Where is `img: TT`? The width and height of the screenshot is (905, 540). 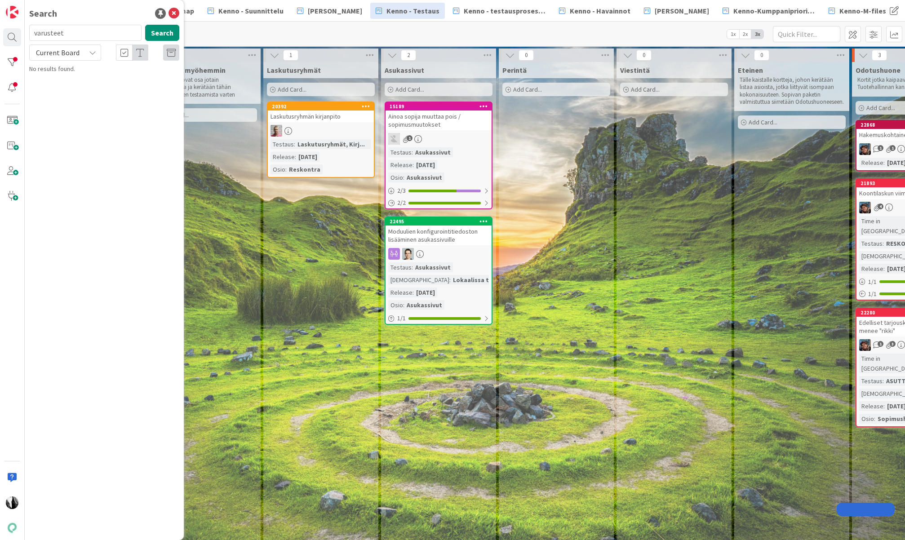
img: TT is located at coordinates (408, 254).